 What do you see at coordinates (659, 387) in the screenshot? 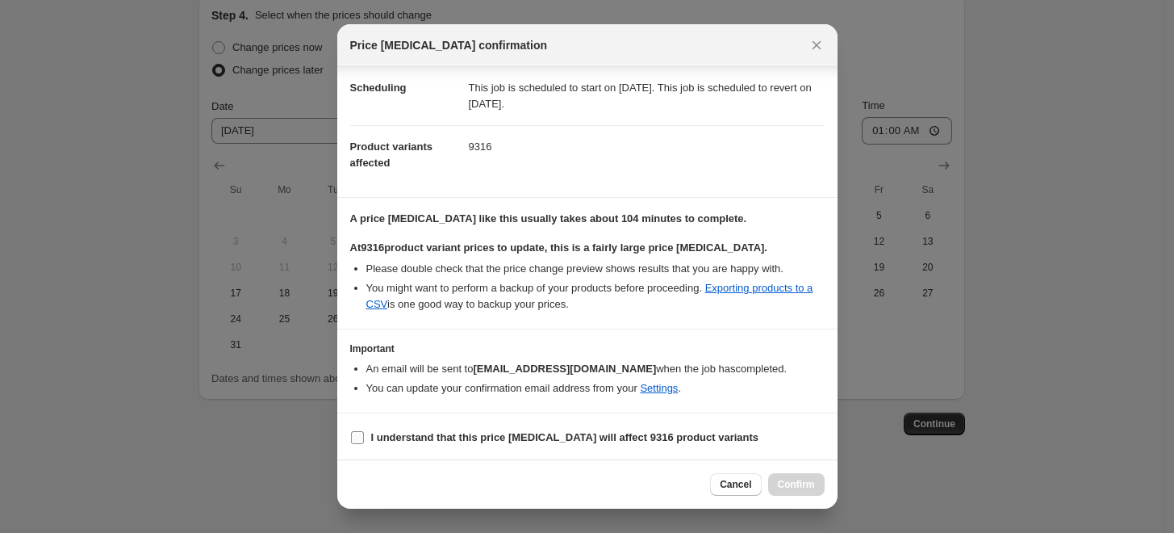
I see `a: Settings` at bounding box center [659, 387].